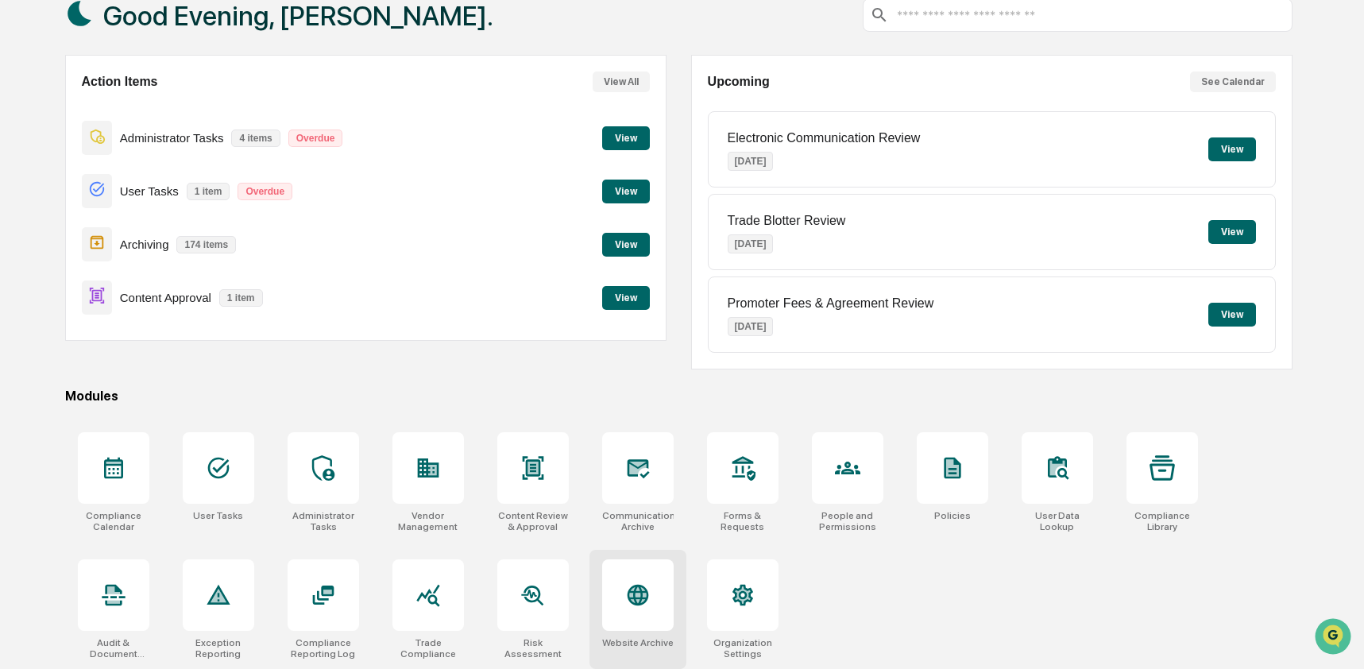  I want to click on p: 174 items, so click(206, 245).